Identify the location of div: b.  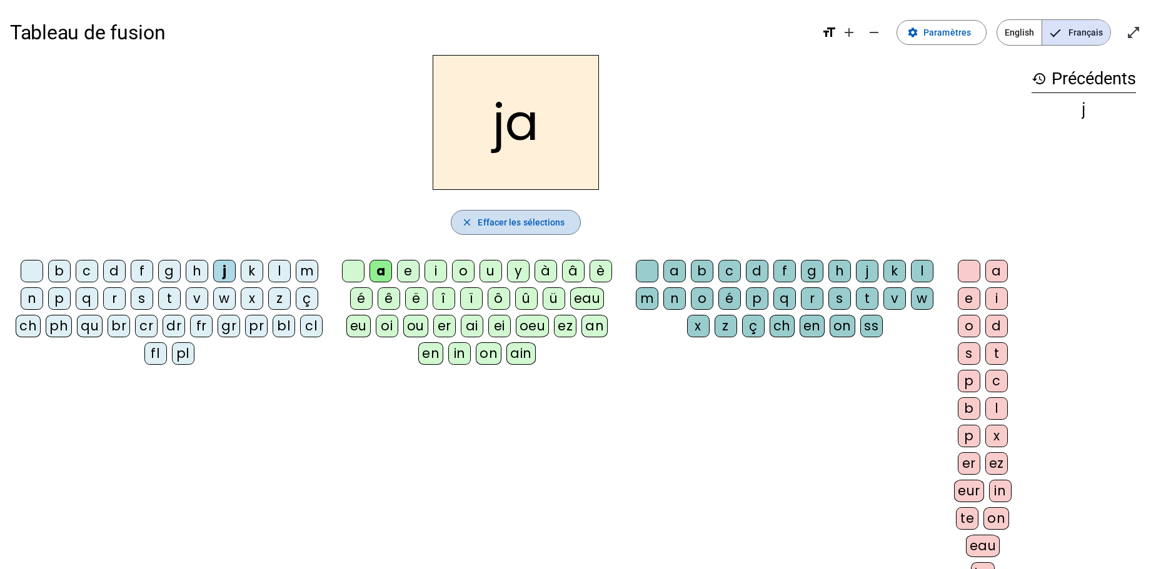
(59, 271).